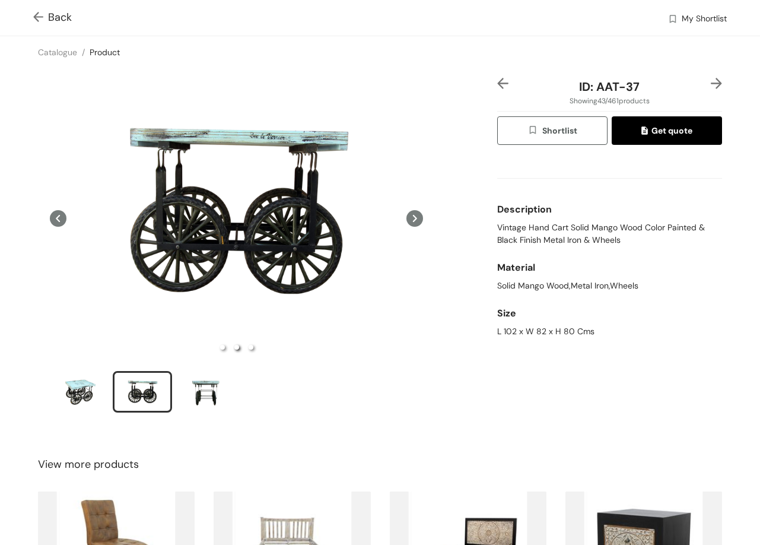  What do you see at coordinates (58, 52) in the screenshot?
I see `a: Catalogue` at bounding box center [58, 52].